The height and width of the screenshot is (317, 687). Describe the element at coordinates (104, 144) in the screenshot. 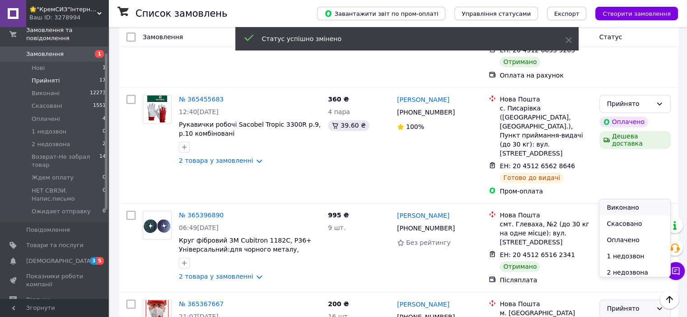

I see `span: 2` at that location.